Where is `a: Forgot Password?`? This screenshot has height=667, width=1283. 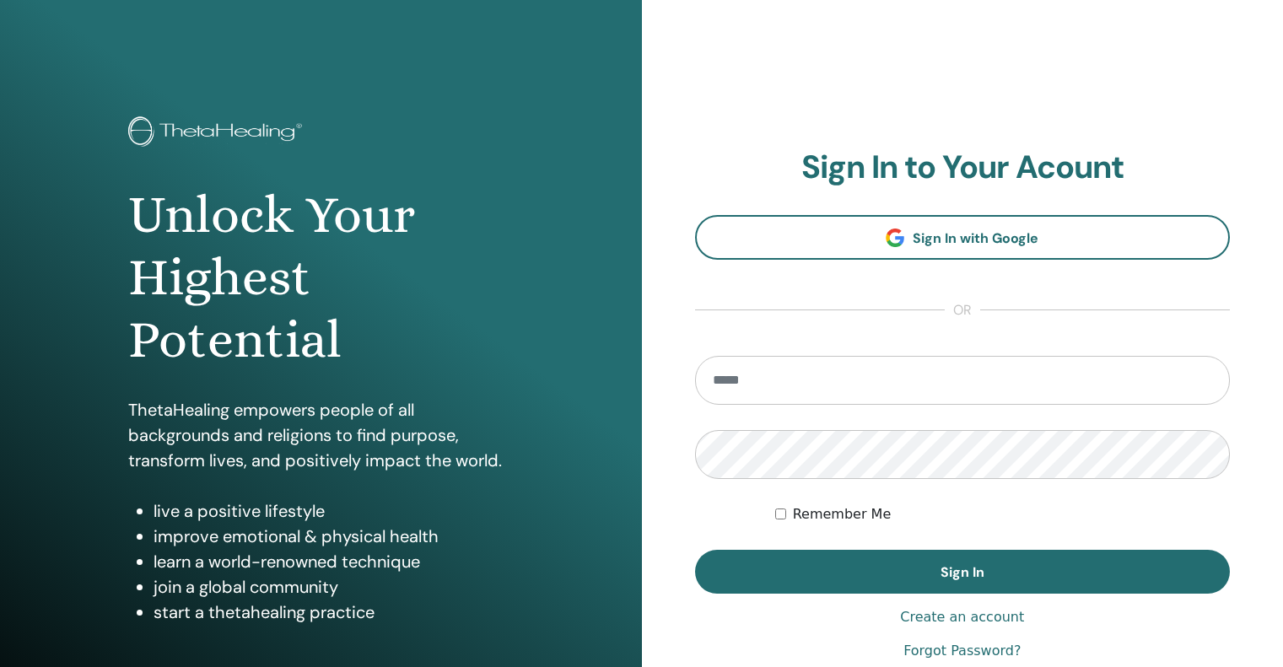 a: Forgot Password? is located at coordinates (962, 651).